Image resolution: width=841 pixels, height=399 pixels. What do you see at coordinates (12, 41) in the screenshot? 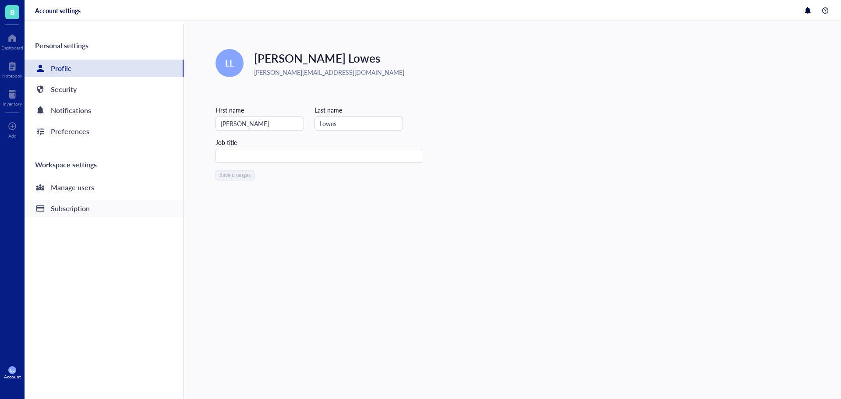
I see `a: Dashboard` at bounding box center [12, 41].